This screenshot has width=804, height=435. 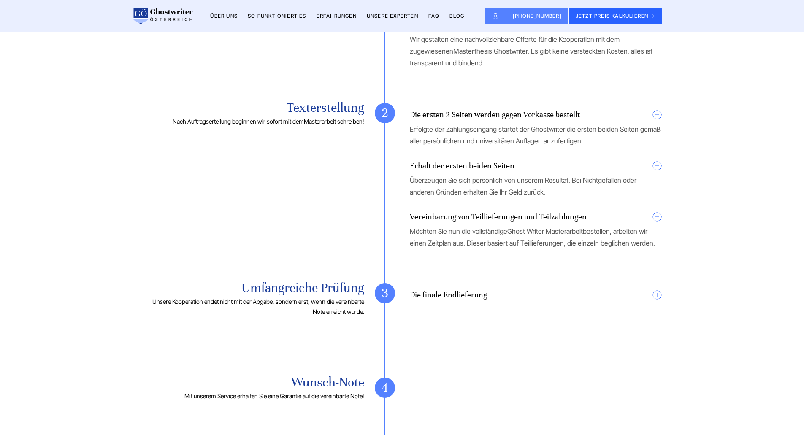 What do you see at coordinates (277, 16) in the screenshot?
I see `a: So funktioniert es` at bounding box center [277, 16].